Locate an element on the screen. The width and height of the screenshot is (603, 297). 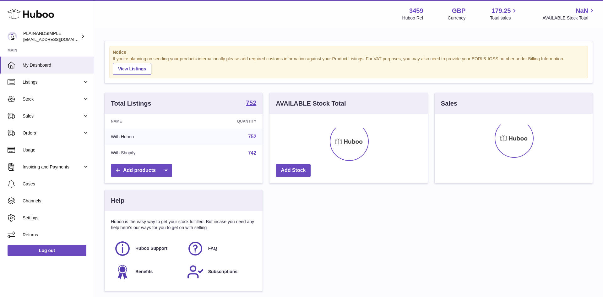
span: Cases is located at coordinates (56, 184).